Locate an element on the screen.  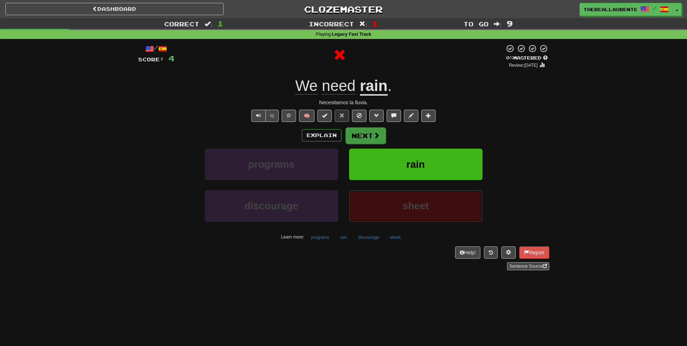
div: Text-to-speech controls is located at coordinates (264, 116).